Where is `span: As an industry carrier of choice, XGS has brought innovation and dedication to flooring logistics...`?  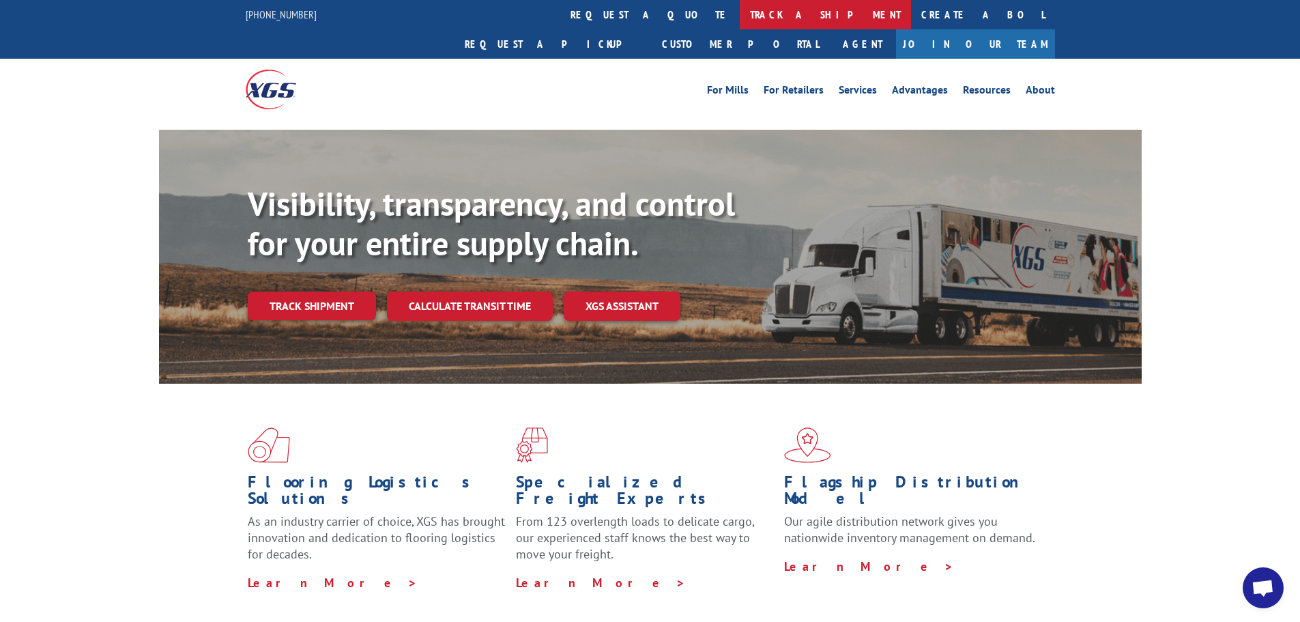 span: As an industry carrier of choice, XGS has brought innovation and dedication to flooring logistics... is located at coordinates (376, 537).